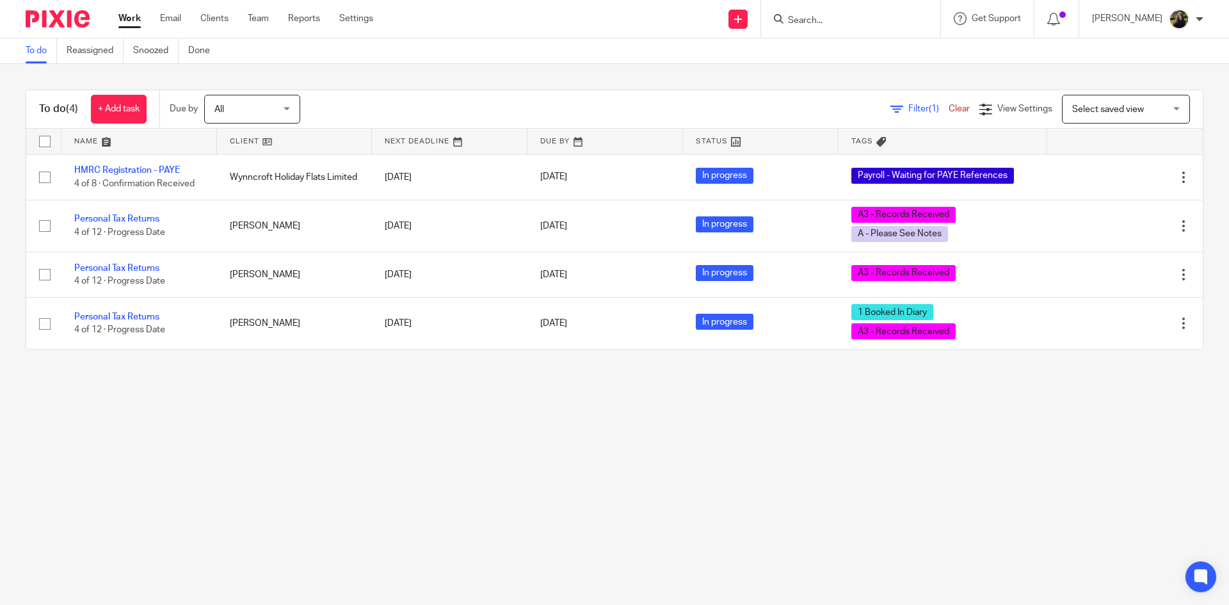  I want to click on input: Search, so click(845, 21).